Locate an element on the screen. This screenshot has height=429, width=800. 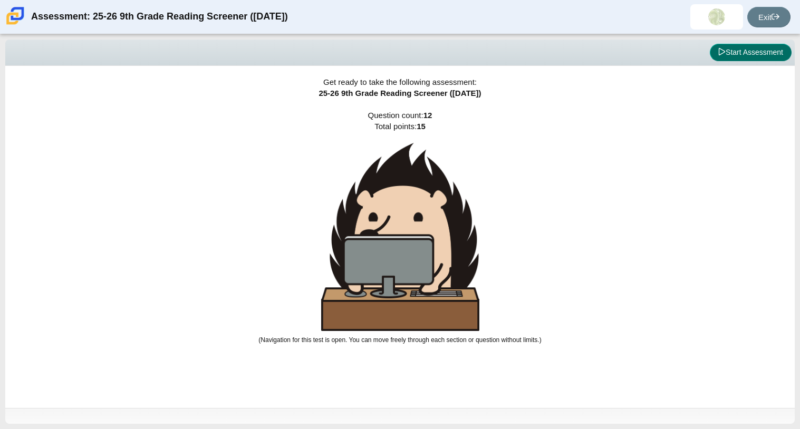
img: Carmen School of Science & Technology is located at coordinates (15, 16).